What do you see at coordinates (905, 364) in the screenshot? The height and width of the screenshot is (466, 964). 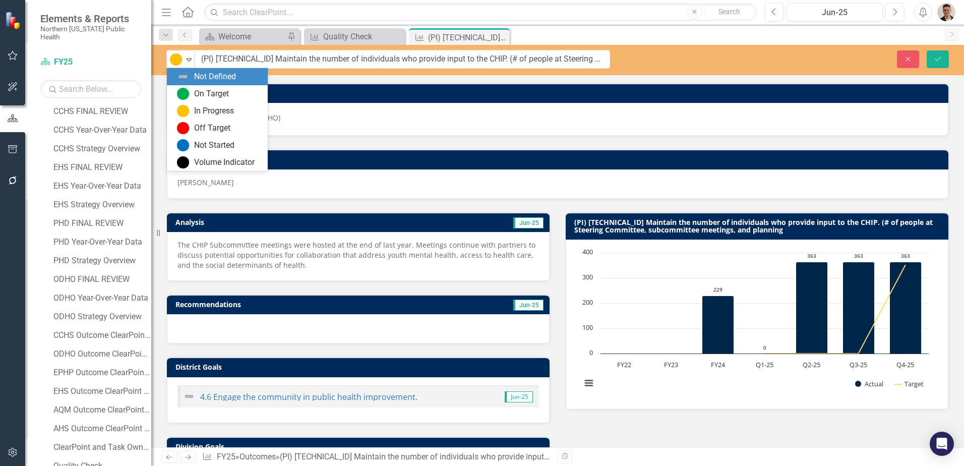 I see `text: Q4-25` at bounding box center [905, 364].